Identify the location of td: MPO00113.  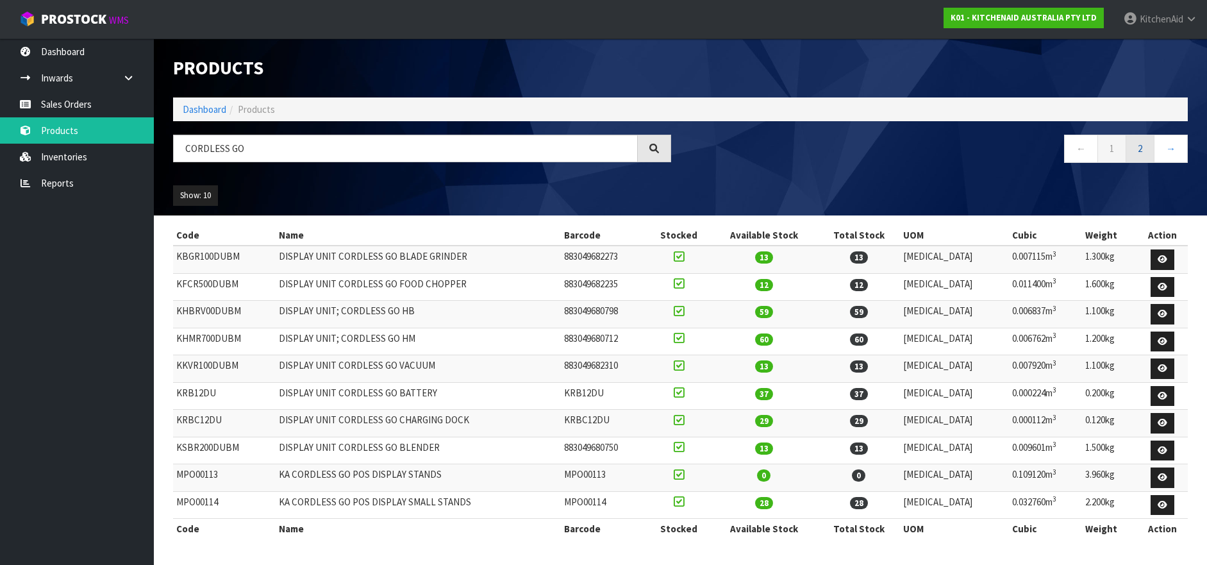
(604, 477).